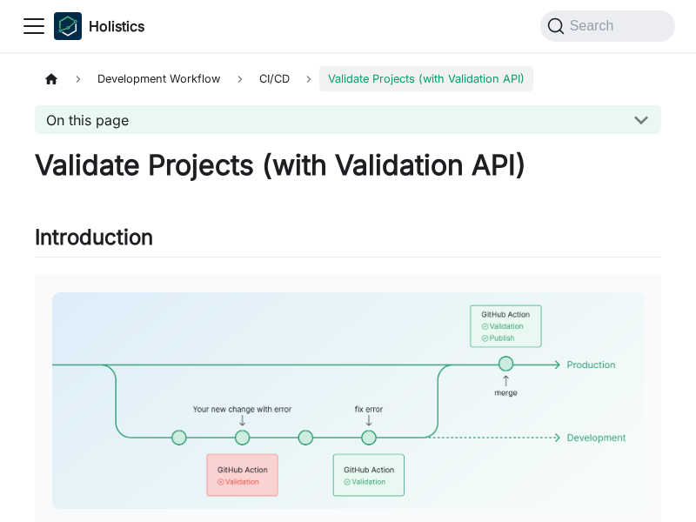  Describe the element at coordinates (594, 26) in the screenshot. I see `span: Search` at that location.